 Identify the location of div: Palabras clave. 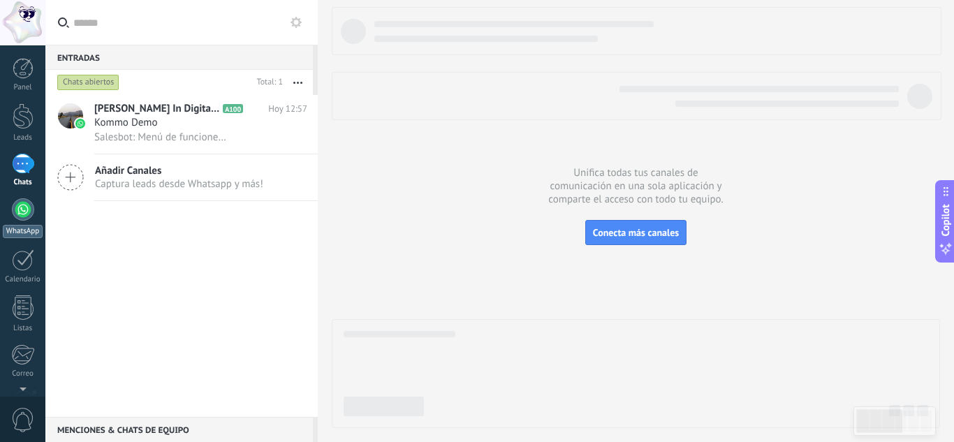
(193, 87).